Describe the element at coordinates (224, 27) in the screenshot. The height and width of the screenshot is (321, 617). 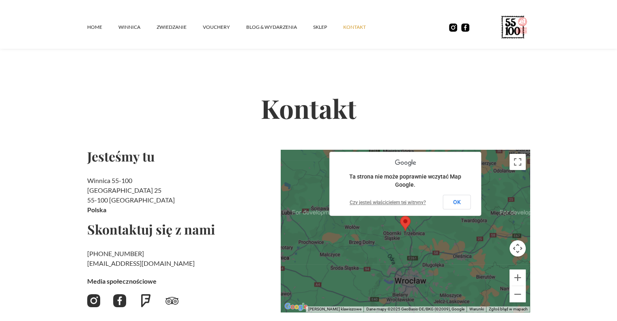
I see `a: vouchery` at that location.